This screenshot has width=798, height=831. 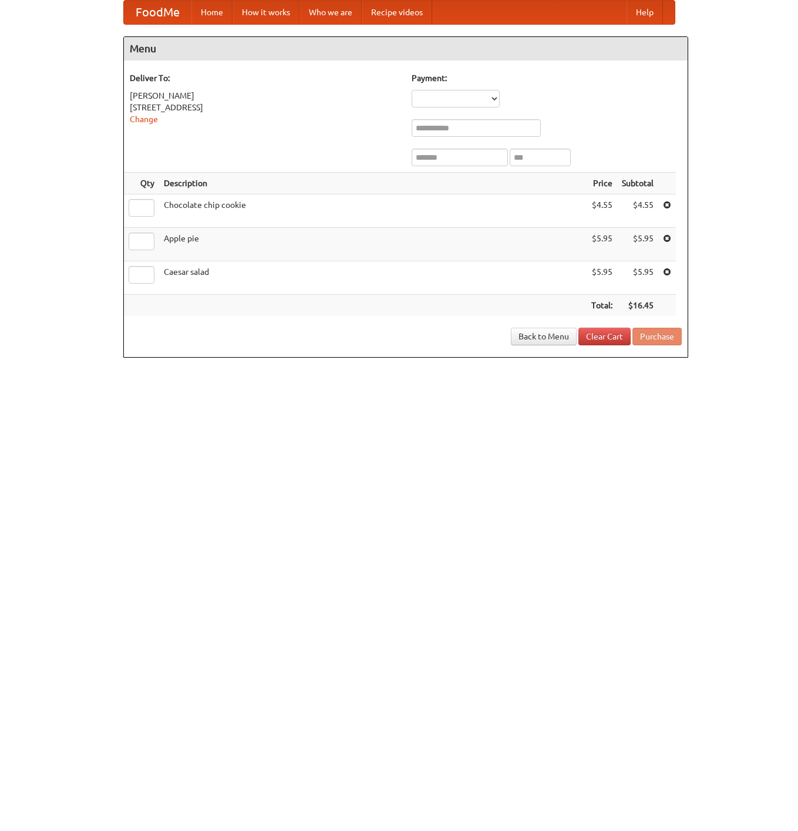 I want to click on td: Caesar salad, so click(x=373, y=278).